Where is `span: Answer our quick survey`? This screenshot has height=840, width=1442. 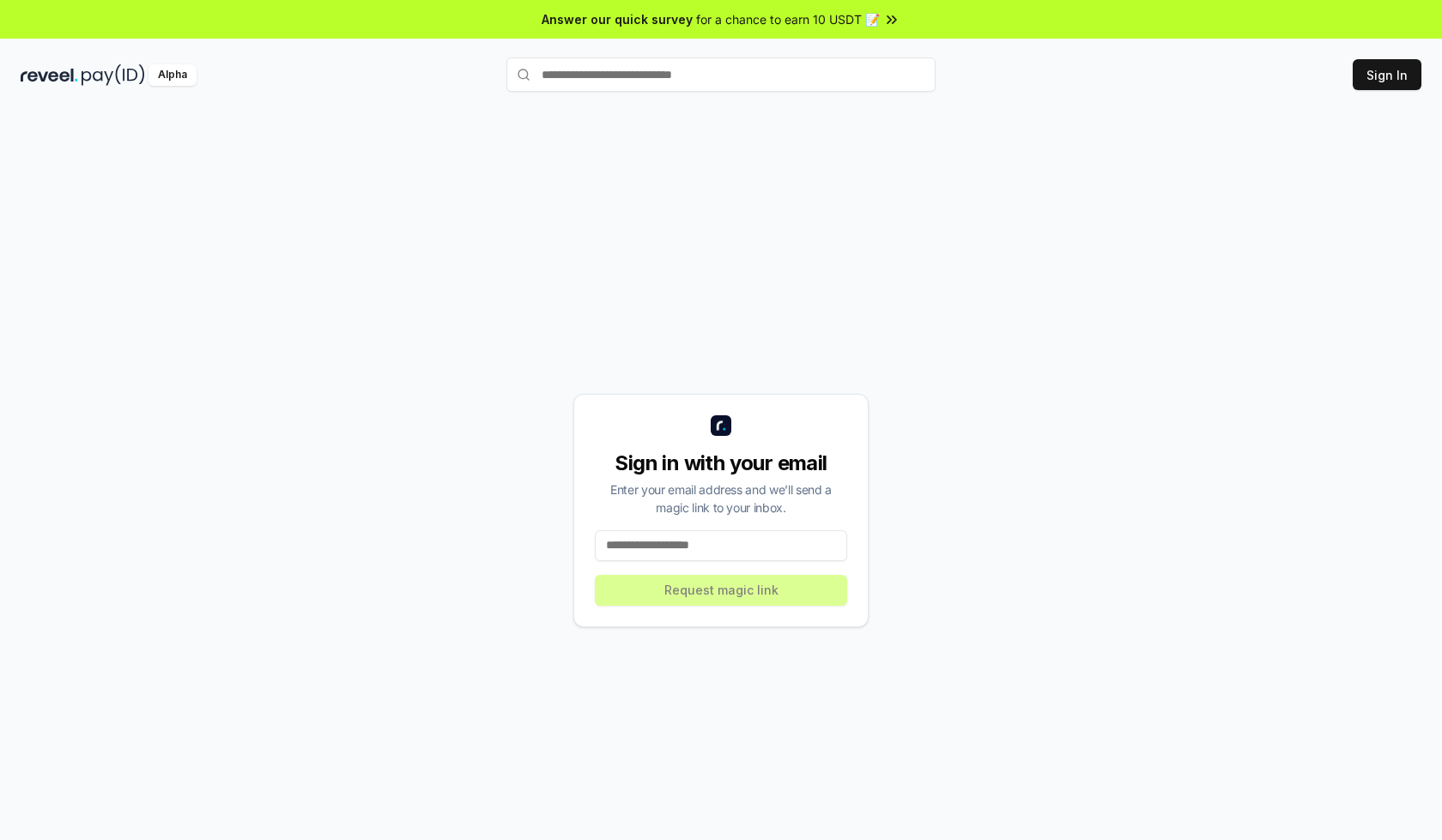 span: Answer our quick survey is located at coordinates (617, 19).